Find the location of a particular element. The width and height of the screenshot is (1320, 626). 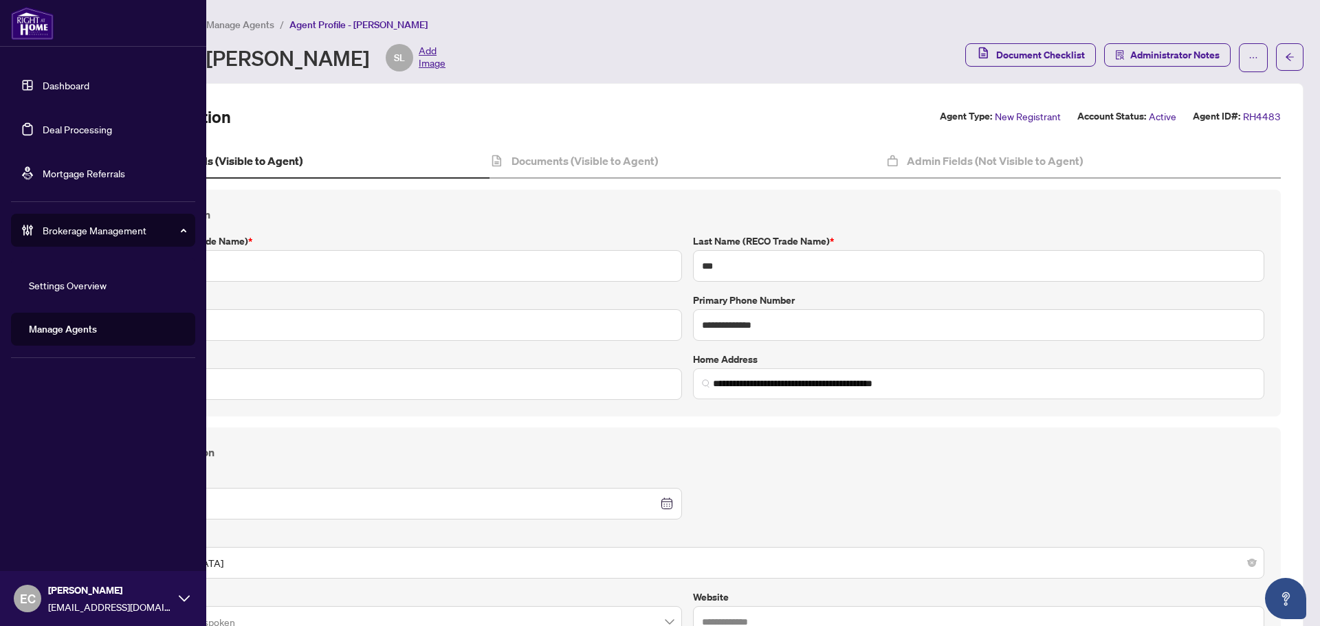

span: RH4483 is located at coordinates (1262, 116).